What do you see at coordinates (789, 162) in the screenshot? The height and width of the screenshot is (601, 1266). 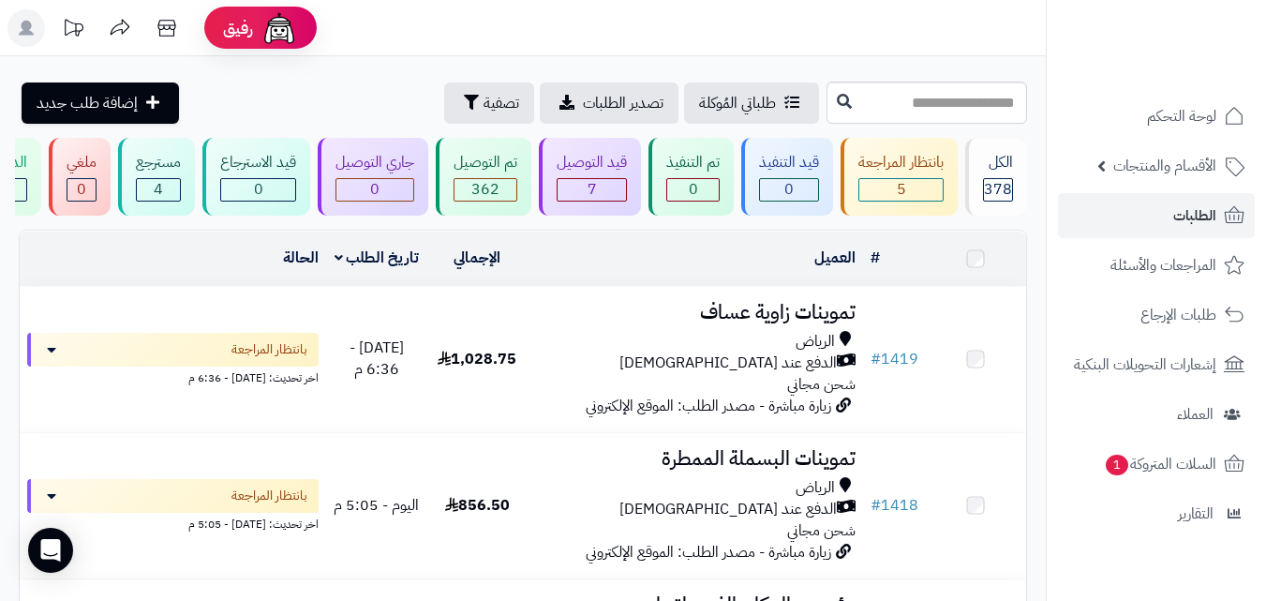 I see `div: قيد التنفيذ` at bounding box center [789, 162].